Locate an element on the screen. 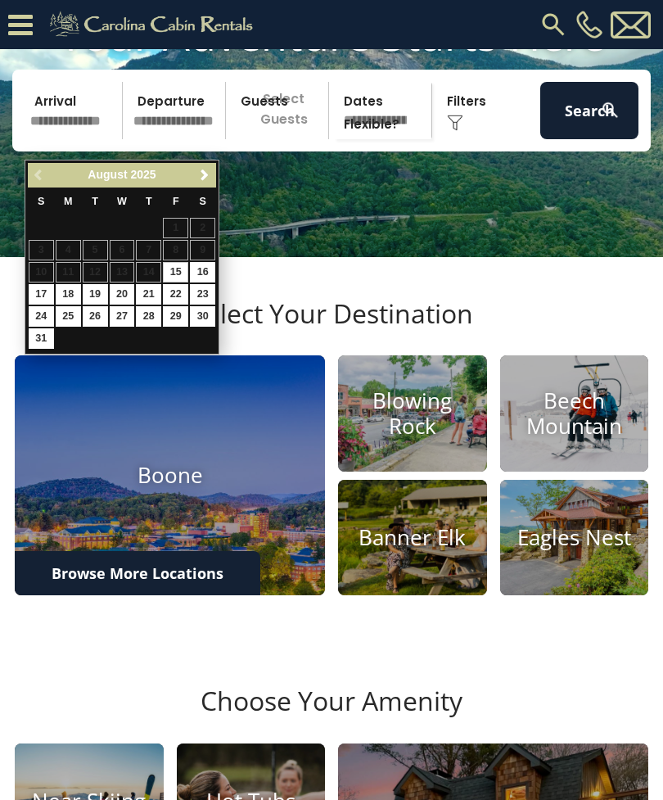 The image size is (663, 800). a: 17 is located at coordinates (41, 294).